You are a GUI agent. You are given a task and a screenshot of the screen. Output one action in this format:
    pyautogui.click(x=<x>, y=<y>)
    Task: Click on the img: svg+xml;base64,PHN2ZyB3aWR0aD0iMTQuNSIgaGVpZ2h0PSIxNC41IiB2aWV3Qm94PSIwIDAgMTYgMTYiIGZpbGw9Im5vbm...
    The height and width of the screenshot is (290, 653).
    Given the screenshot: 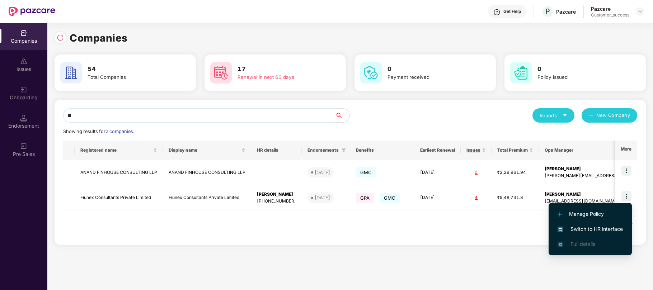 What is the action you would take?
    pyautogui.click(x=24, y=118)
    